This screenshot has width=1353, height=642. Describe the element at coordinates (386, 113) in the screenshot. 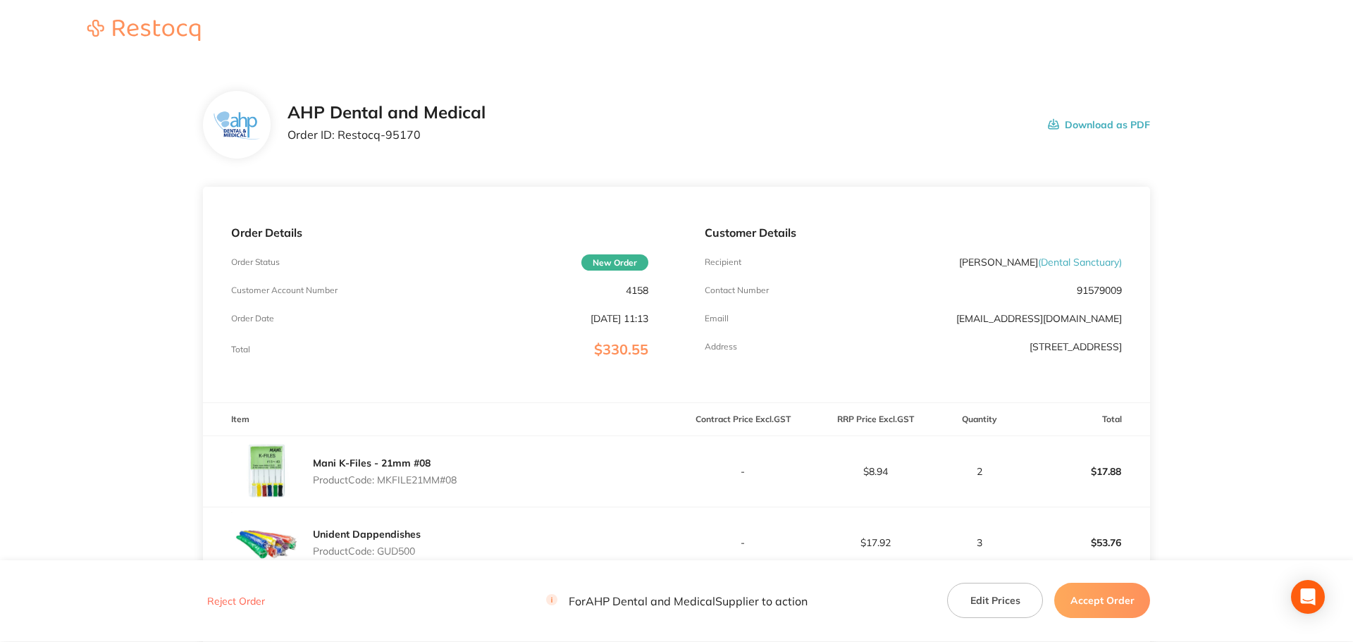

I see `h2: AHP Dental and Medical` at that location.